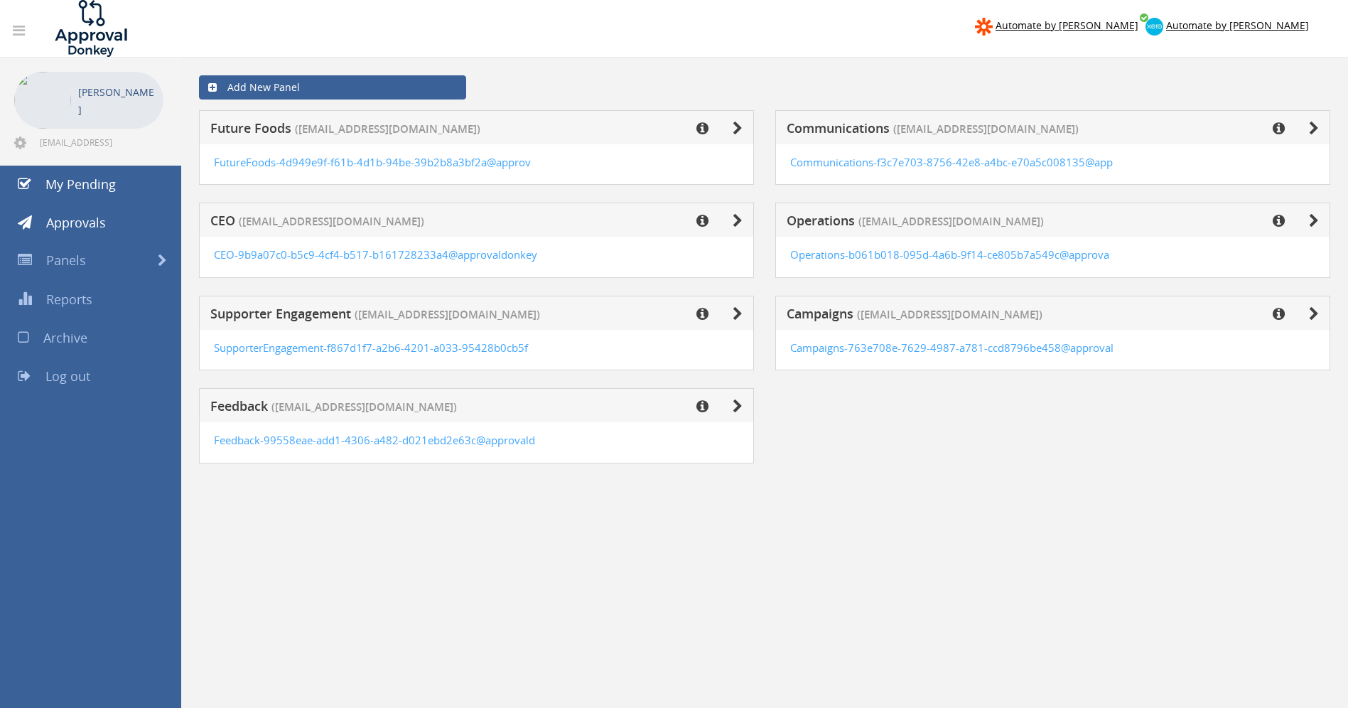  Describe the element at coordinates (80, 184) in the screenshot. I see `span: My Pending` at that location.